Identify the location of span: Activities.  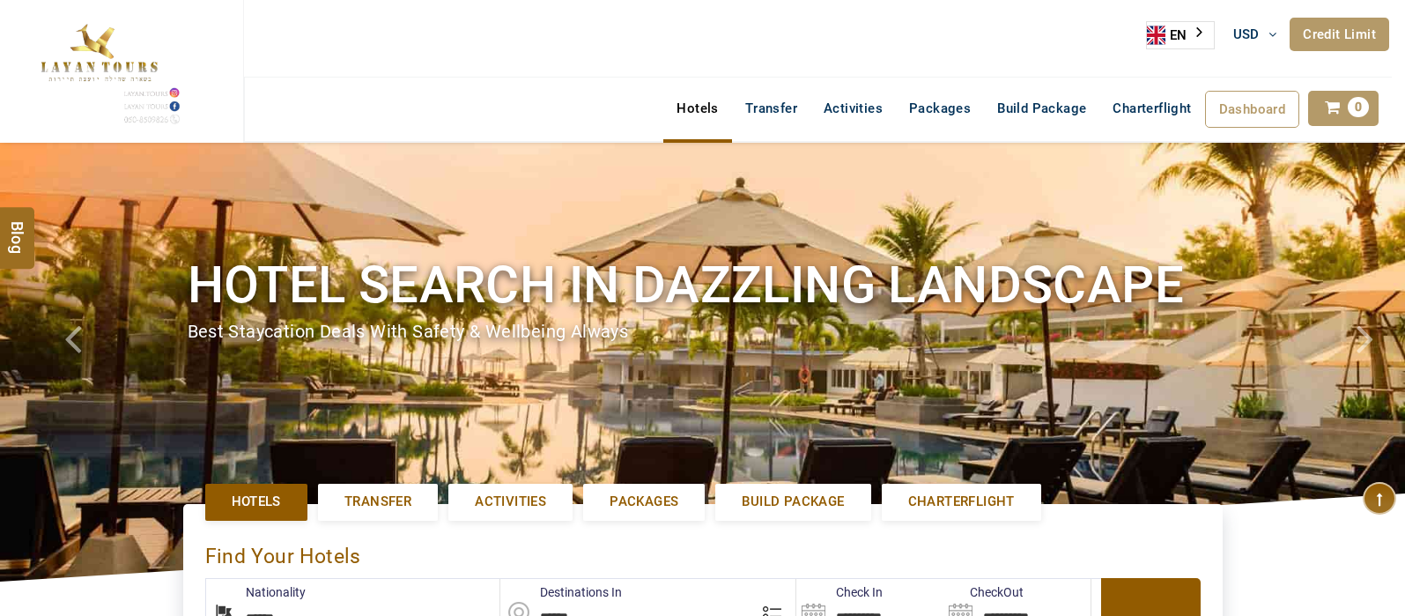
(510, 501).